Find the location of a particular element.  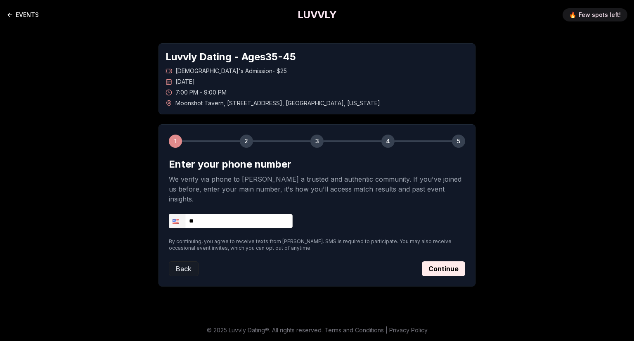

button: Back is located at coordinates (184, 269).